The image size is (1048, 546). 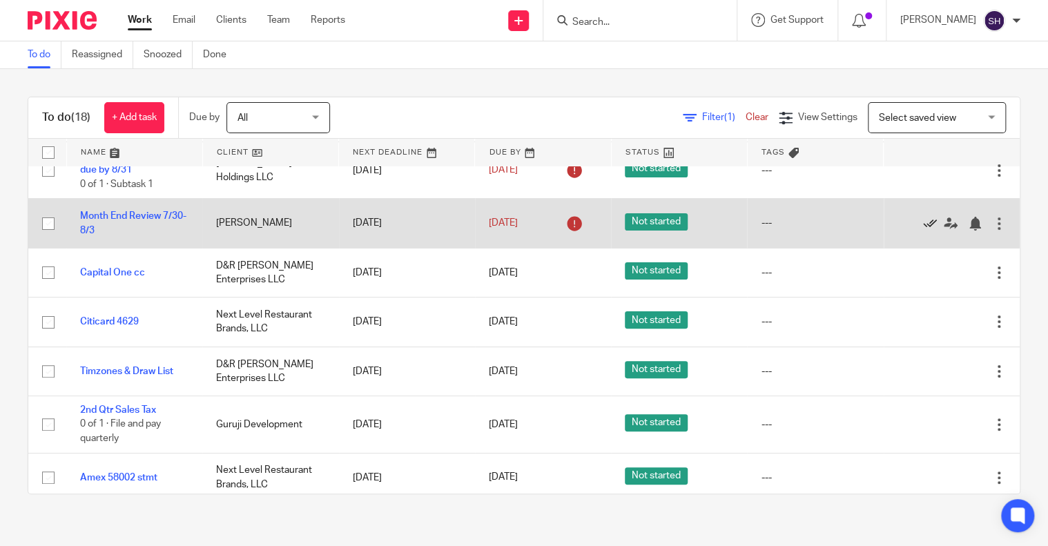 What do you see at coordinates (797, 20) in the screenshot?
I see `span: Get Support` at bounding box center [797, 20].